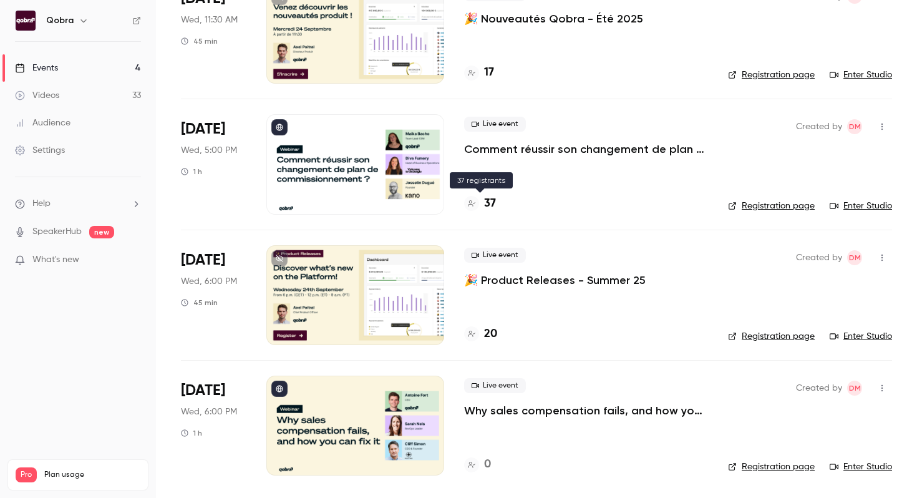  I want to click on p: 🎉 Product Releases - Summer 25, so click(554, 280).